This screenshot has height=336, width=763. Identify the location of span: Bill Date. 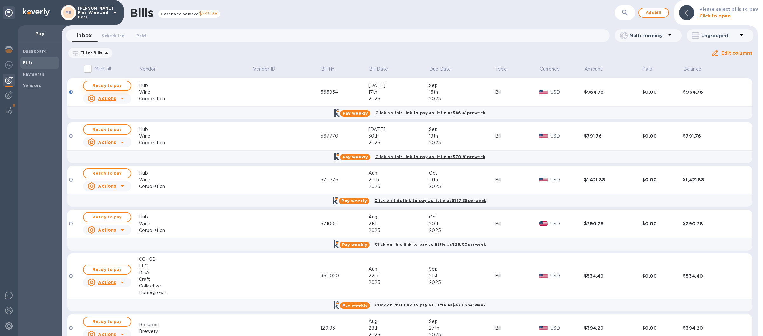
(382, 69).